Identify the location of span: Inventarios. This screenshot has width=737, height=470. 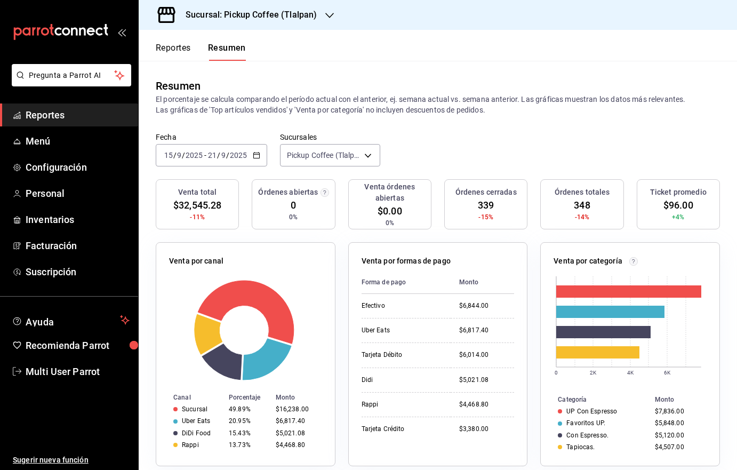
(77, 219).